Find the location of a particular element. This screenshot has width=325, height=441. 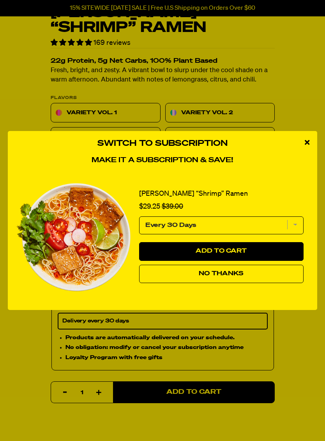

h3: Switch to Subscription is located at coordinates (163, 143).